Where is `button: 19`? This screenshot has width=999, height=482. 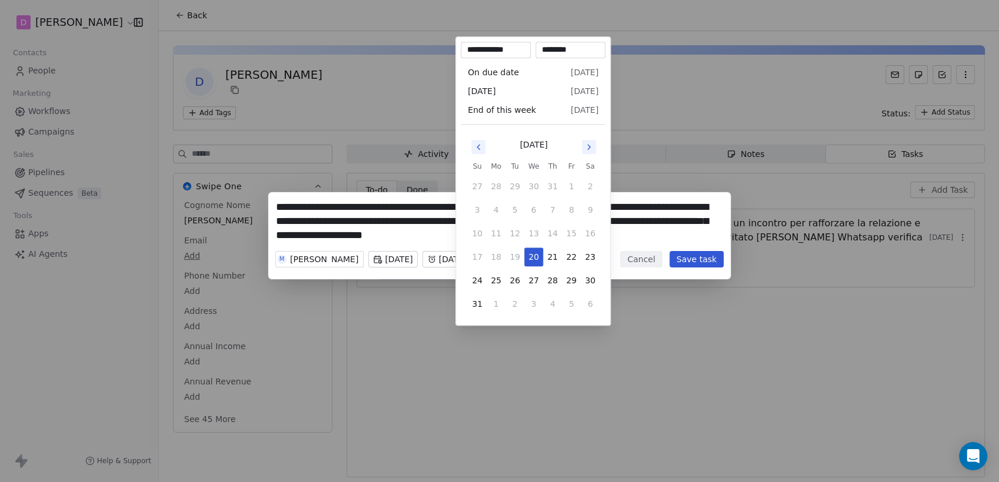 button: 19 is located at coordinates (515, 257).